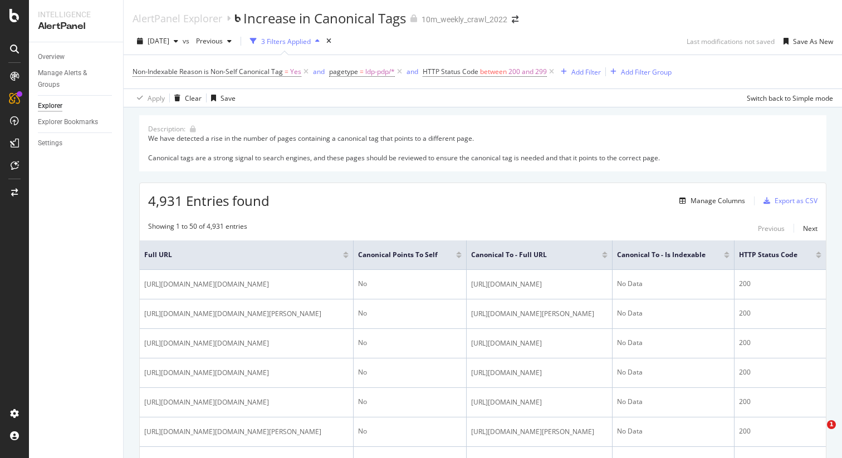  I want to click on a: Settings, so click(76, 143).